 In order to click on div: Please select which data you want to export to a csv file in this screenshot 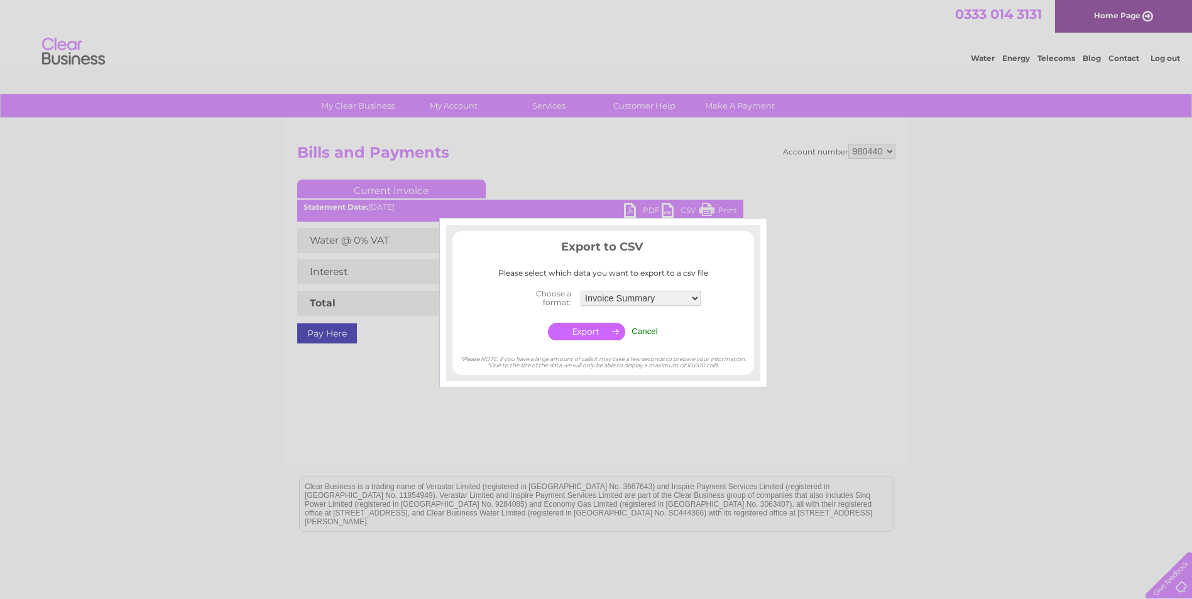, I will do `click(603, 273)`.